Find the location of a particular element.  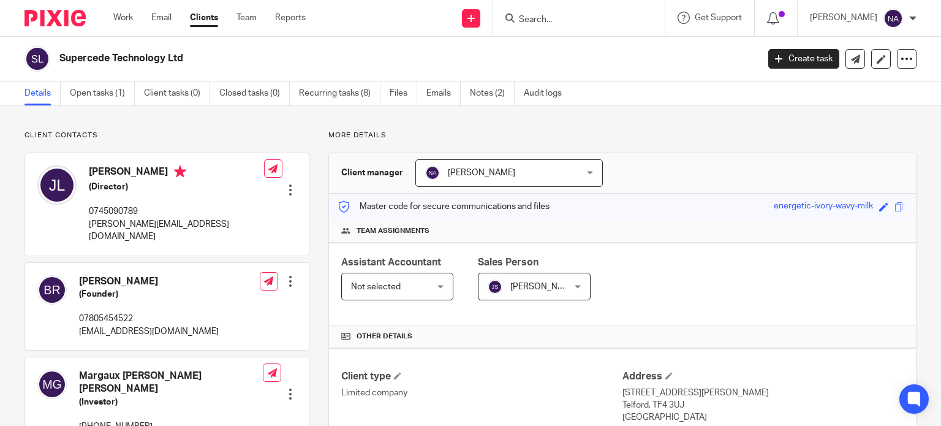

img: Pixie is located at coordinates (55, 18).